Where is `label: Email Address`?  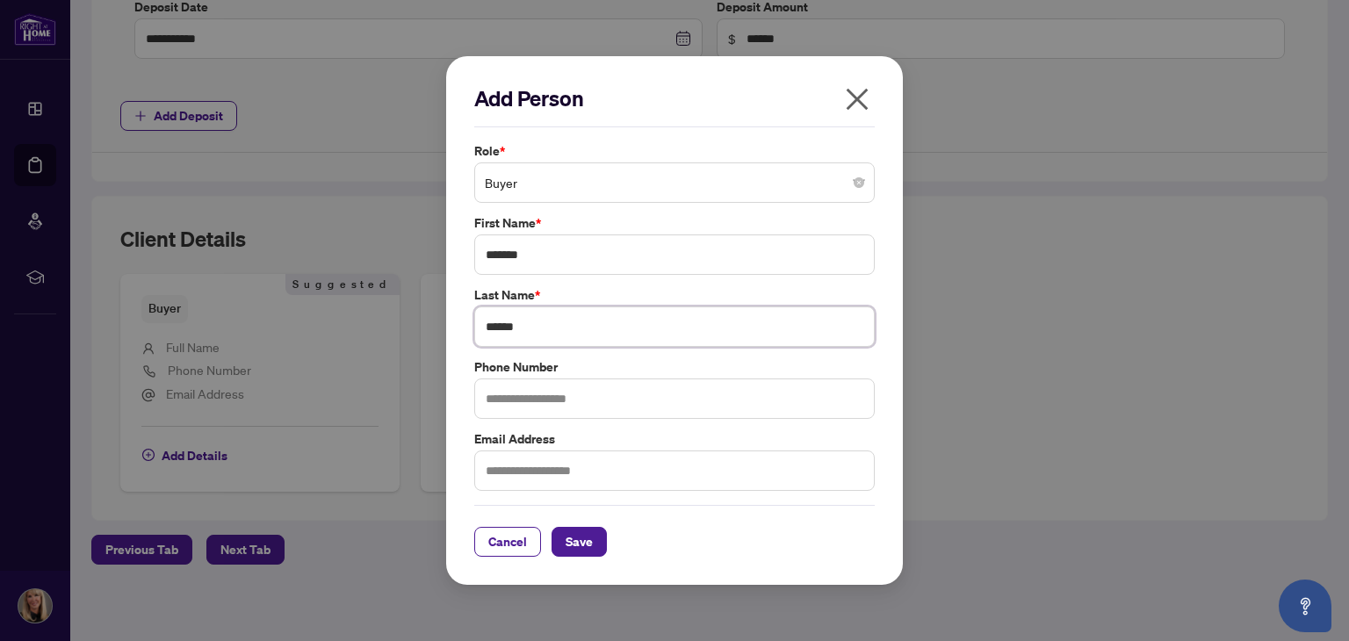
label: Email Address is located at coordinates (675, 439).